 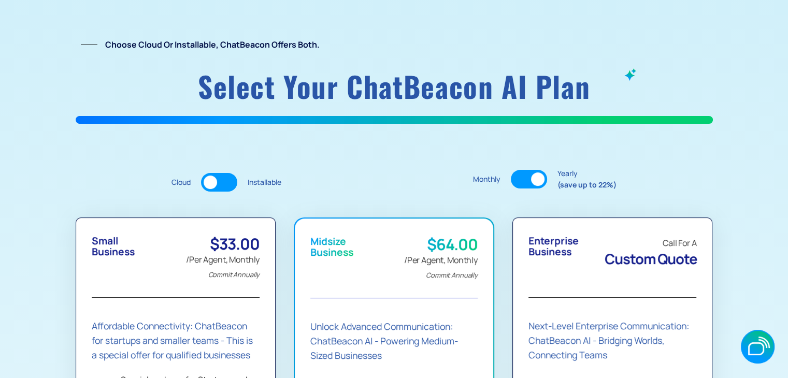 What do you see at coordinates (650, 259) in the screenshot?
I see `span: Custom Quote` at bounding box center [650, 259].